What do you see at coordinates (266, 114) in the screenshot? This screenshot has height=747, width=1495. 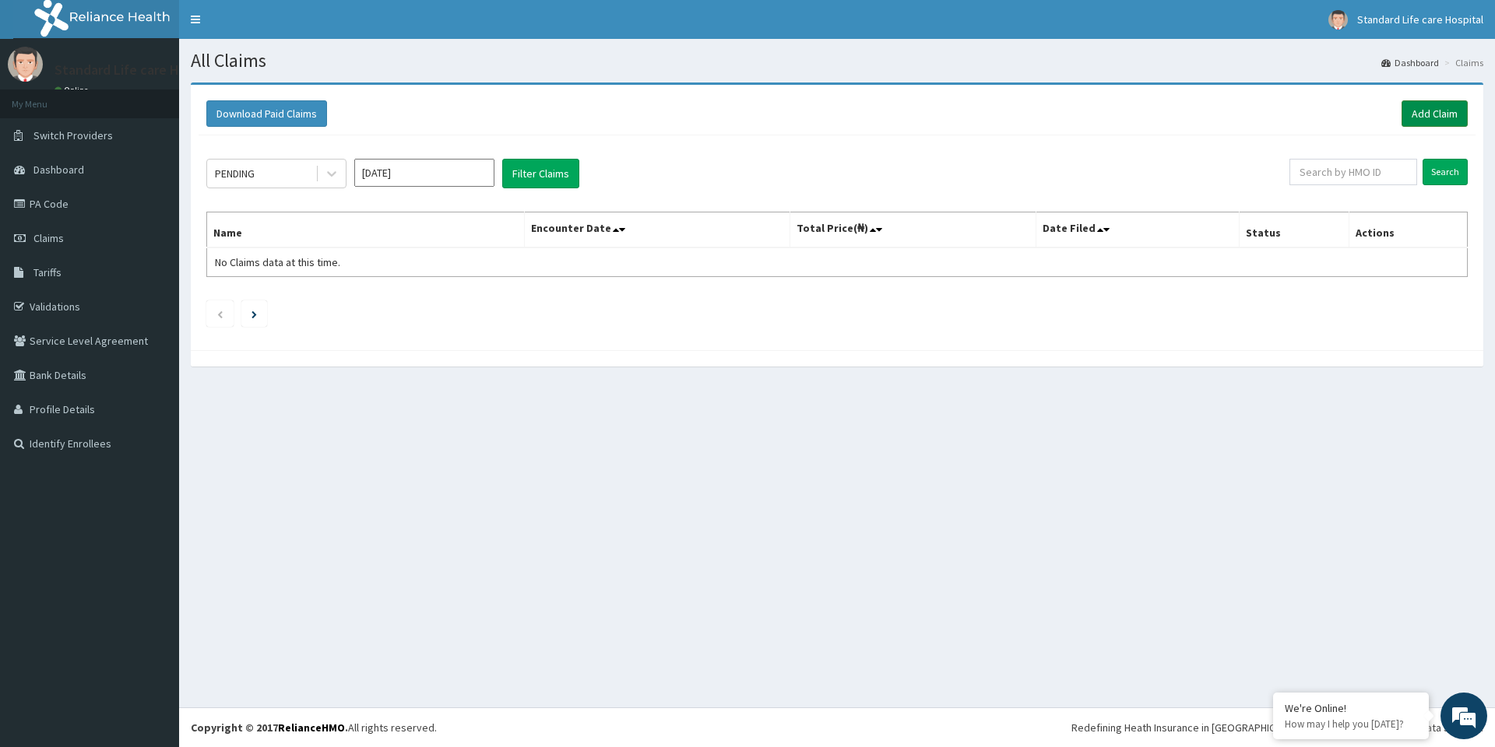 I see `button: Download Paid Claims` at bounding box center [266, 114].